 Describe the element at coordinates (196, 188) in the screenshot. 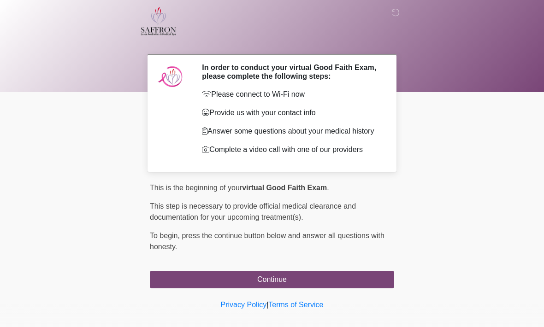

I see `span: This is the beginning of your` at that location.